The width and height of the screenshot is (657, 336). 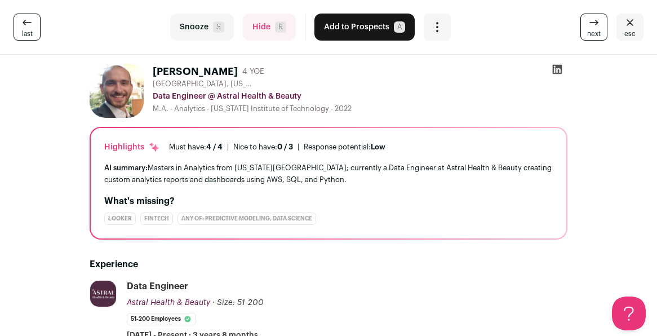 I want to click on h2: What's missing?, so click(x=328, y=201).